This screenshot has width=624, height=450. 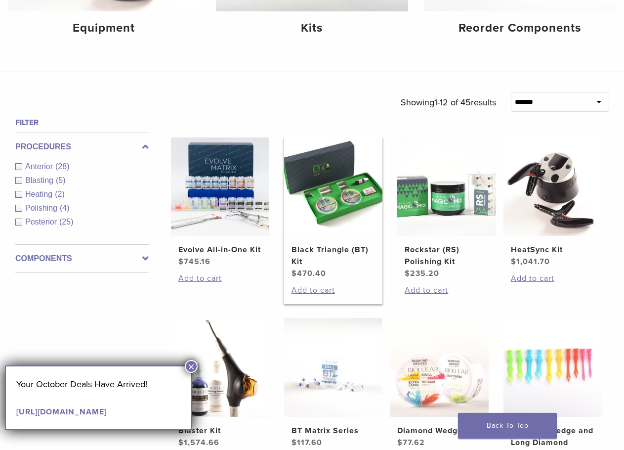 I want to click on h4: Kits, so click(x=312, y=28).